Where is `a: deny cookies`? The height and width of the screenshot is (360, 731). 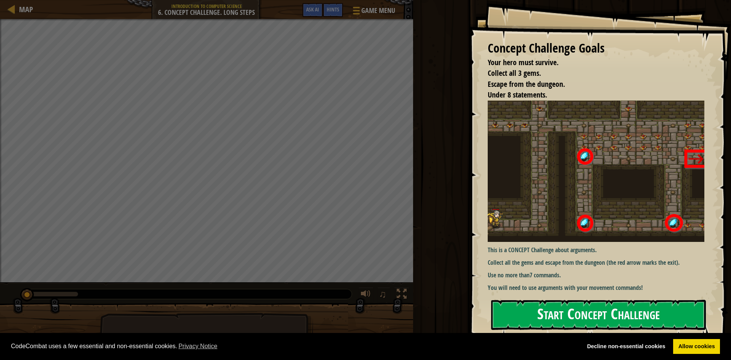
a: deny cookies is located at coordinates (626, 346).